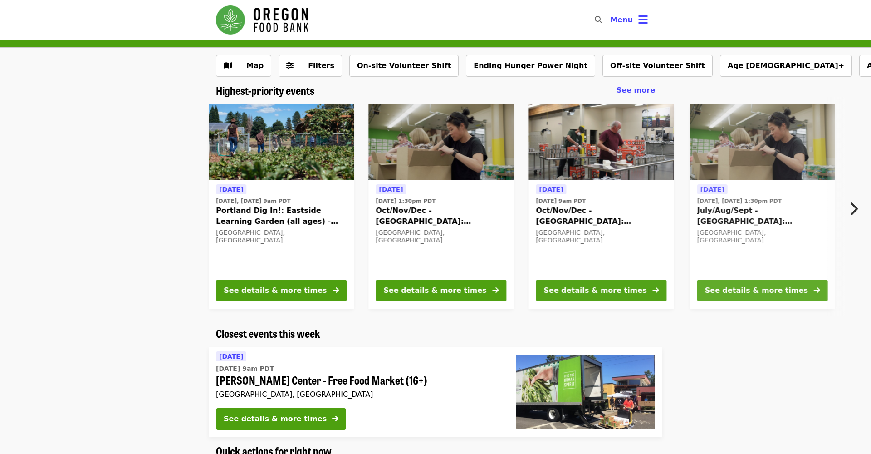 Image resolution: width=871 pixels, height=454 pixels. I want to click on a: See details for "Oct/Nov/Dec - Portland: Repack/Sort (age 16+)", so click(601, 206).